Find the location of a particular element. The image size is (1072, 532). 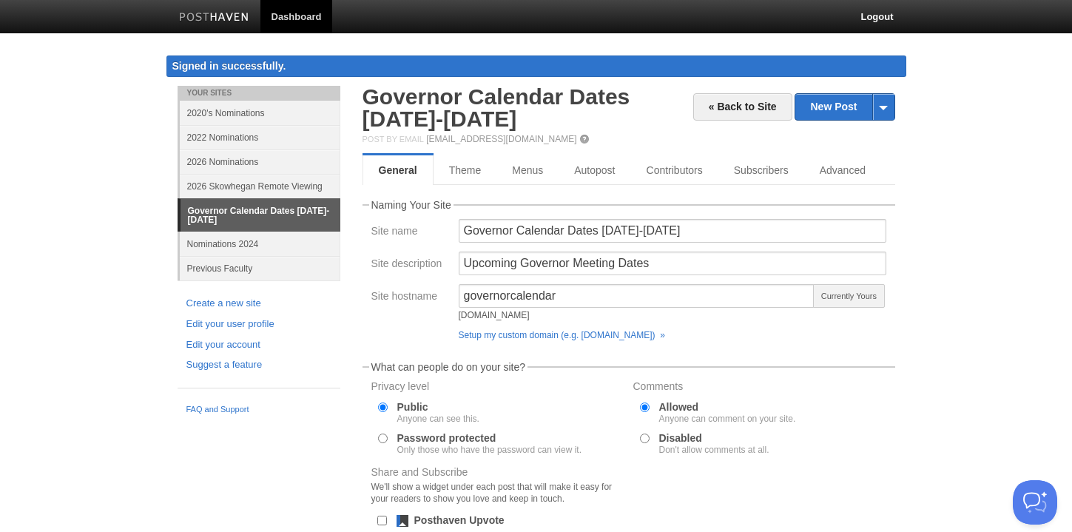

div: Only those who have the password can view it. is located at coordinates (489, 450).